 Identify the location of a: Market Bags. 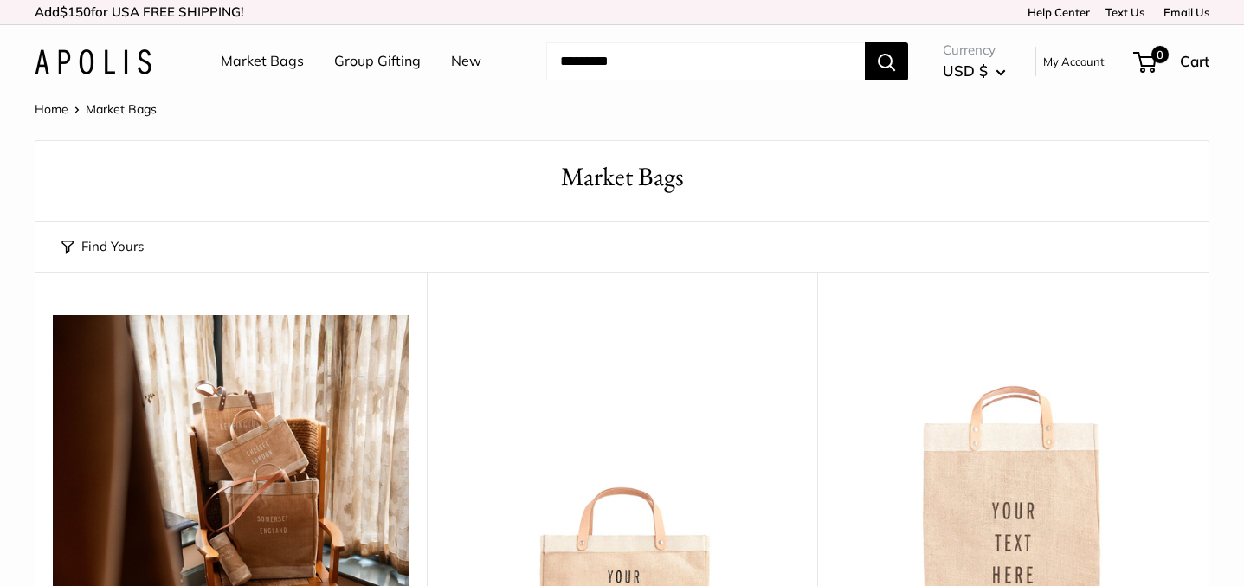
(262, 61).